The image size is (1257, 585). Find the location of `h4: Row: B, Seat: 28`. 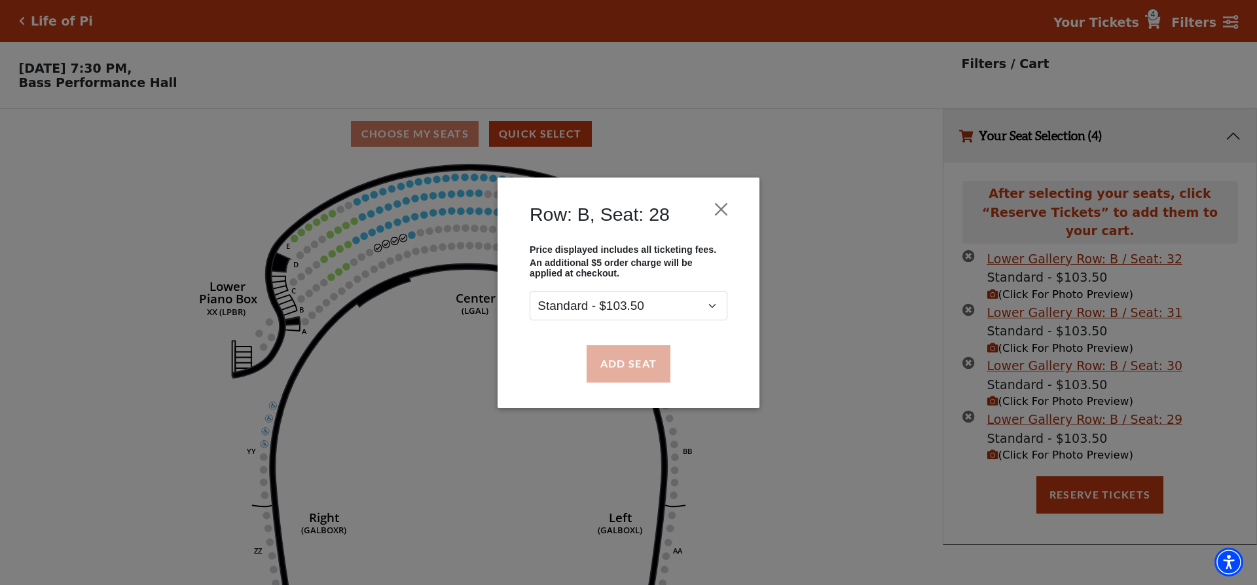

h4: Row: B, Seat: 28 is located at coordinates (600, 214).